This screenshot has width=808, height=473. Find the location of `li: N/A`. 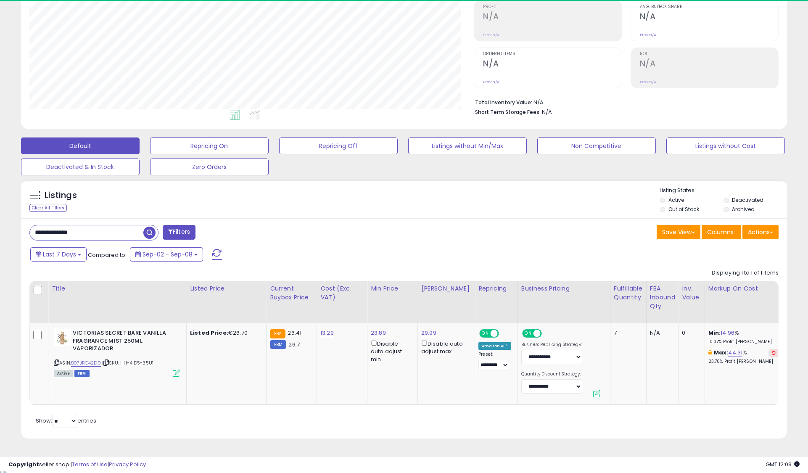

li: N/A is located at coordinates (624, 102).